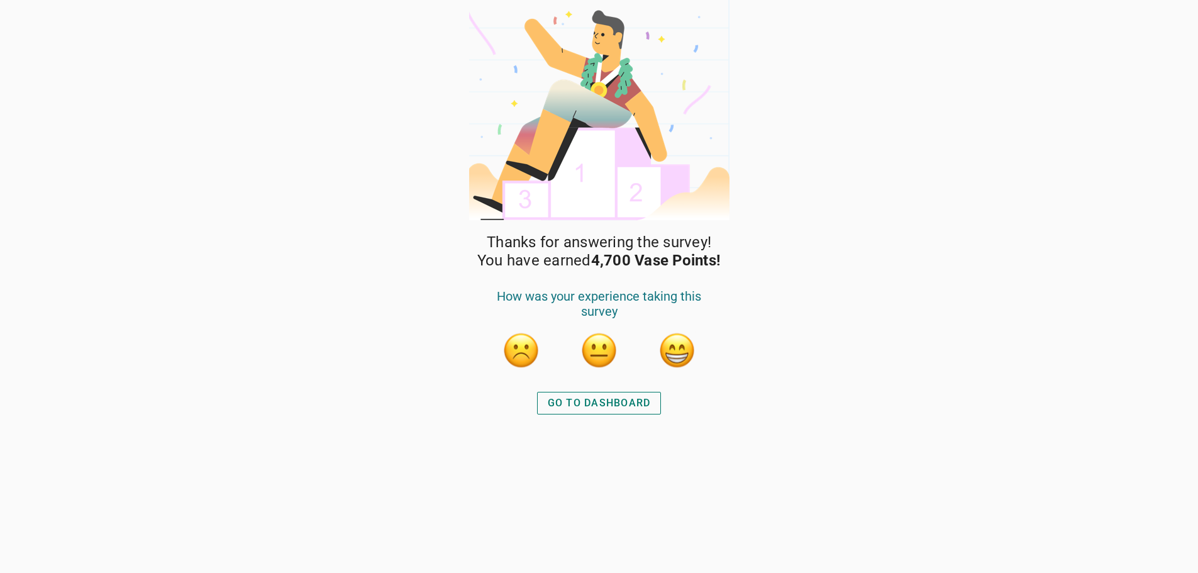  Describe the element at coordinates (599, 310) in the screenshot. I see `div: How was your experience taking this survey` at that location.